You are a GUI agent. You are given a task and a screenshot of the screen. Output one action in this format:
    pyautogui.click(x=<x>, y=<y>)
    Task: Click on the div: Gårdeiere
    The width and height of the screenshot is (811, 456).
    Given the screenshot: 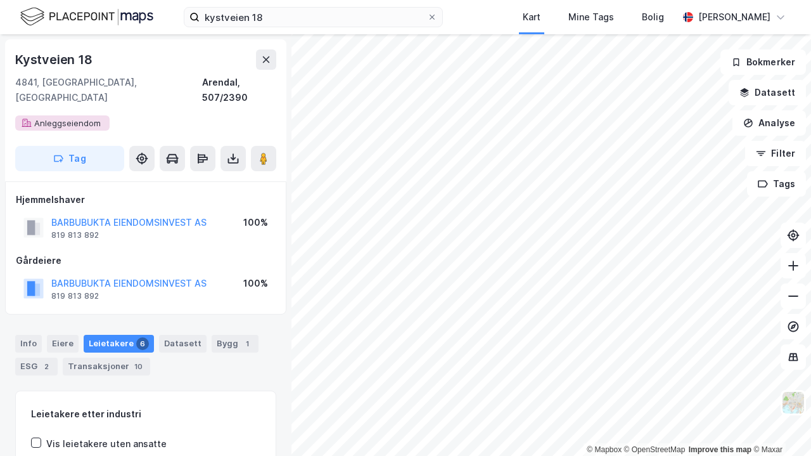 What is the action you would take?
    pyautogui.click(x=146, y=261)
    